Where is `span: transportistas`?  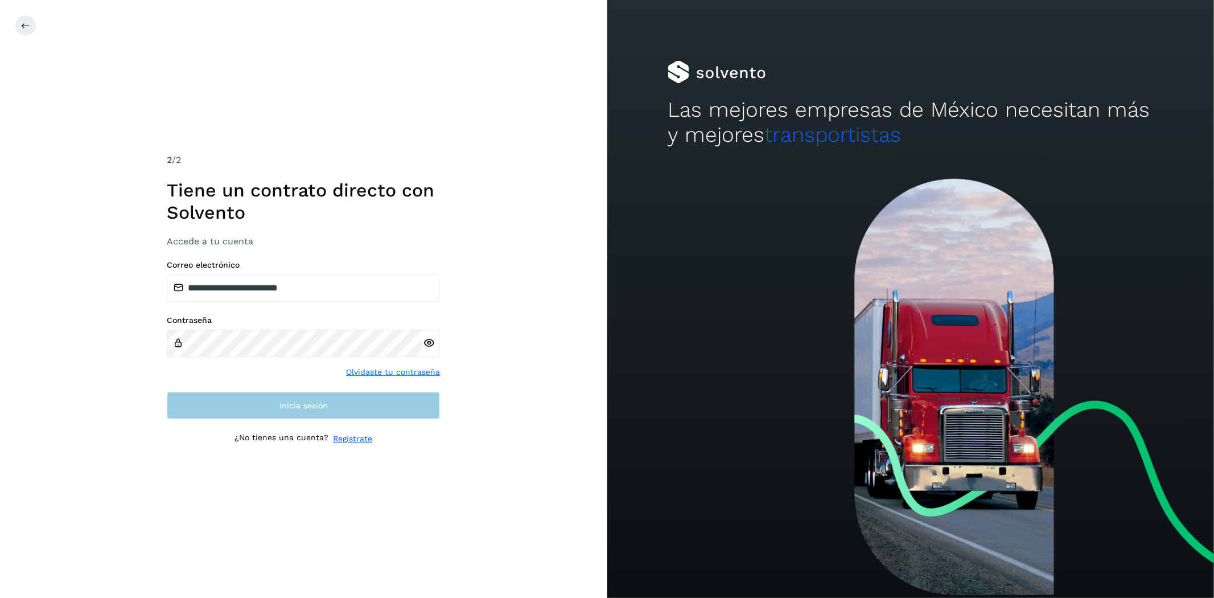 span: transportistas is located at coordinates (833, 134).